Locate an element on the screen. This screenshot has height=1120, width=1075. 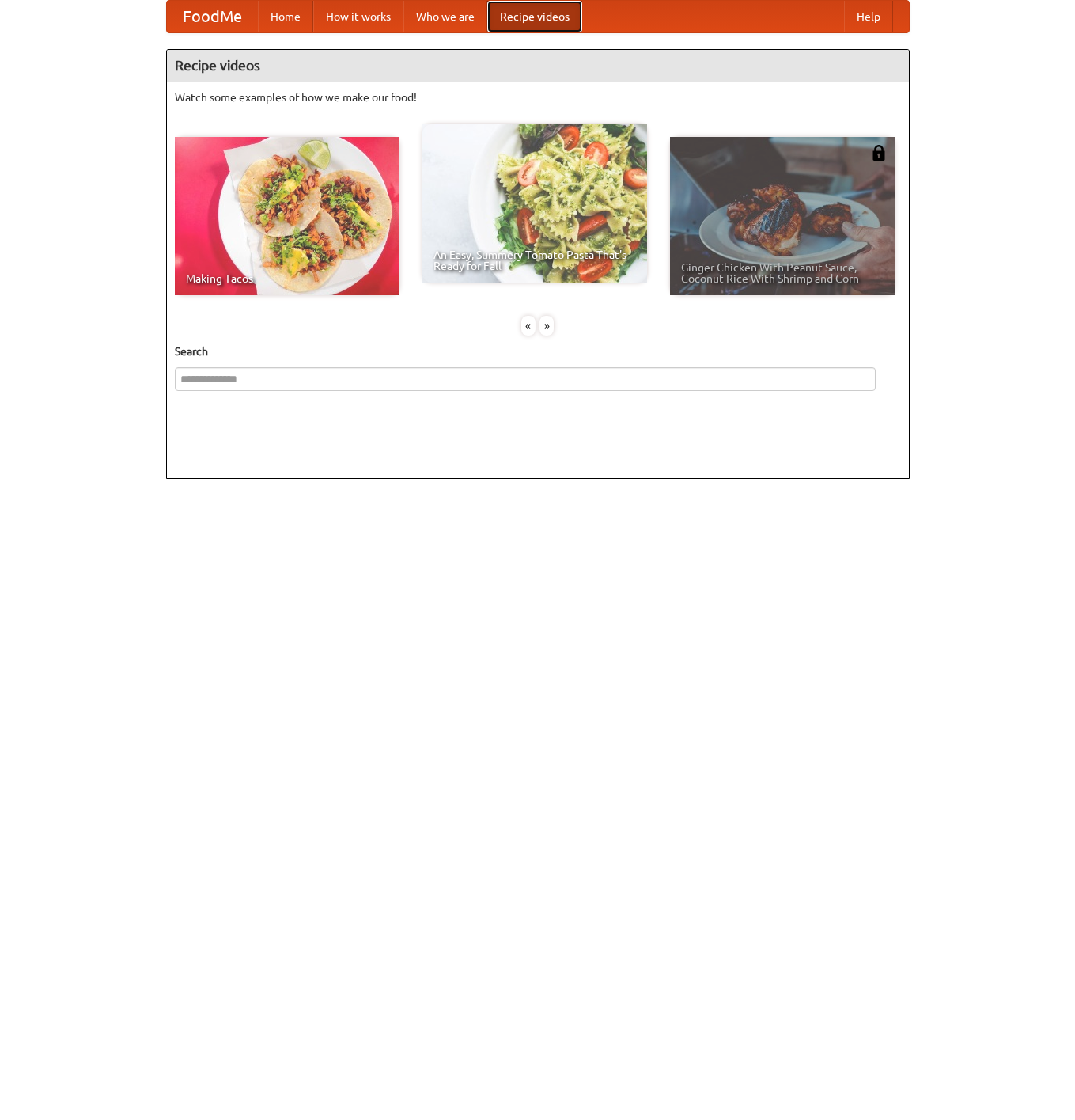
a: Home is located at coordinates (286, 16).